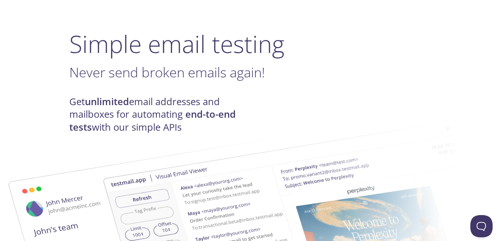 This screenshot has width=500, height=241. Describe the element at coordinates (167, 72) in the screenshot. I see `span: Never send broken emails again!` at that location.